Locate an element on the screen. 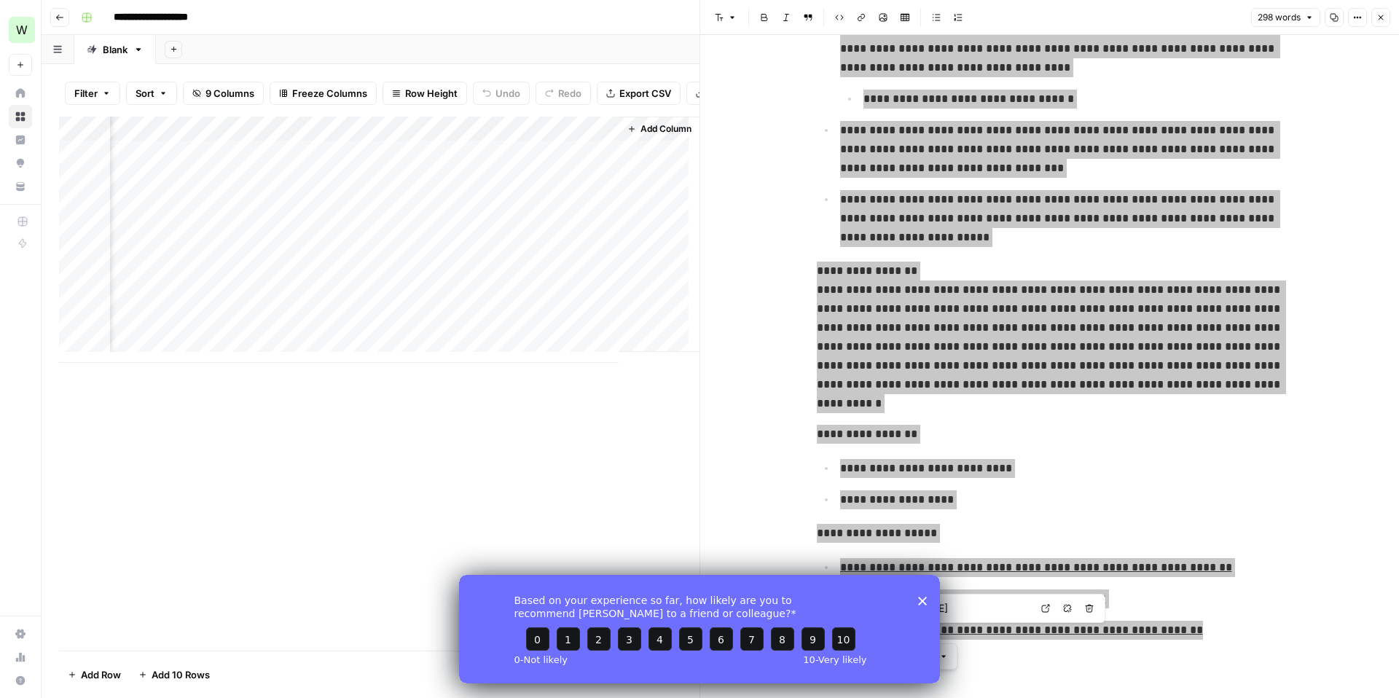 This screenshot has height=698, width=1399. button: 3 is located at coordinates (171, 64).